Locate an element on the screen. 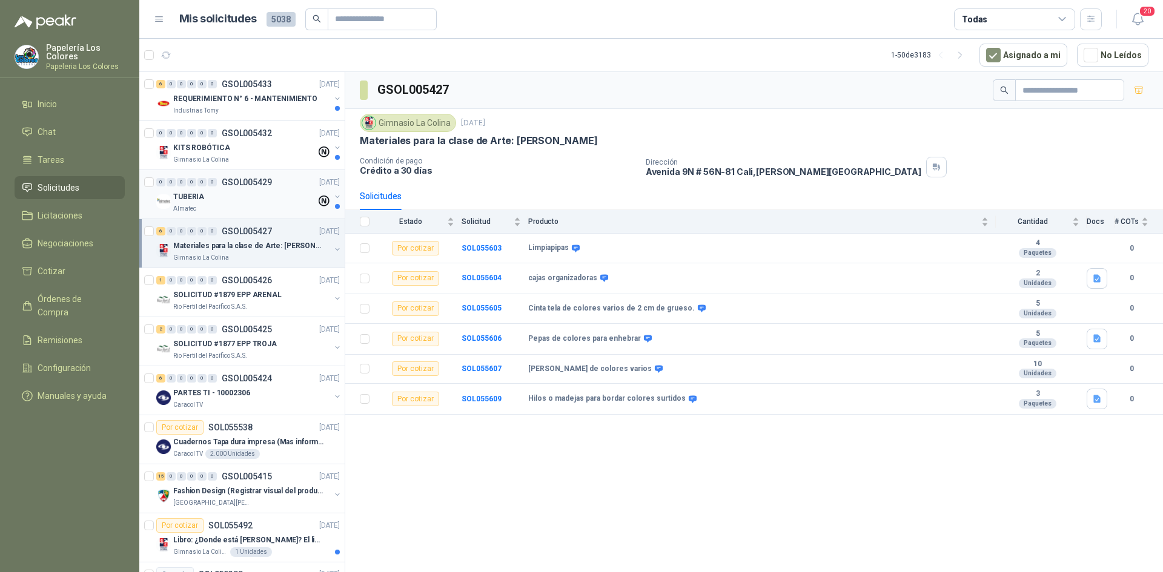  p: Crédito a 30 días is located at coordinates (498, 170).